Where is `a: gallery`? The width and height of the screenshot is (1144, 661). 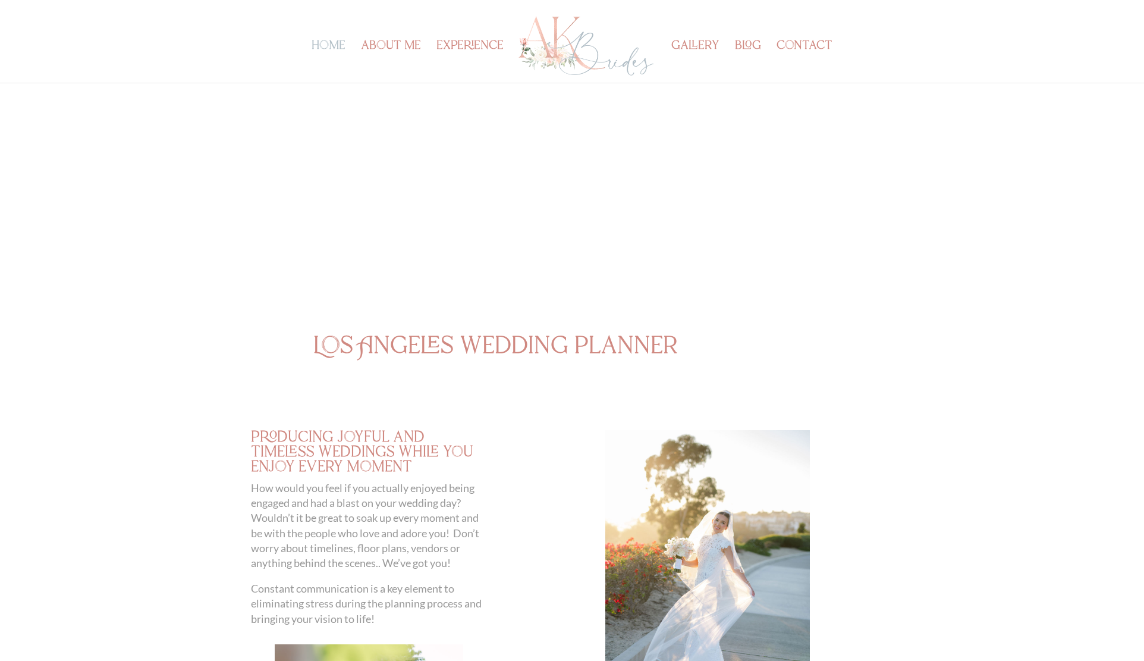 a: gallery is located at coordinates (695, 62).